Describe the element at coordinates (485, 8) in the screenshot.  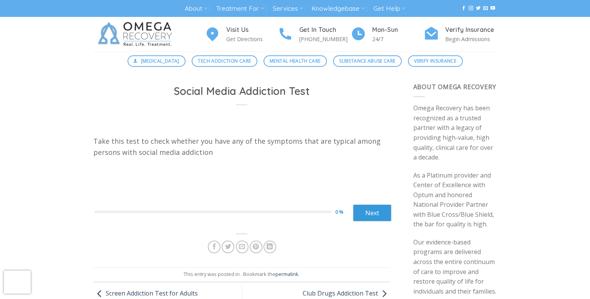
I see `a: Send us an email` at that location.